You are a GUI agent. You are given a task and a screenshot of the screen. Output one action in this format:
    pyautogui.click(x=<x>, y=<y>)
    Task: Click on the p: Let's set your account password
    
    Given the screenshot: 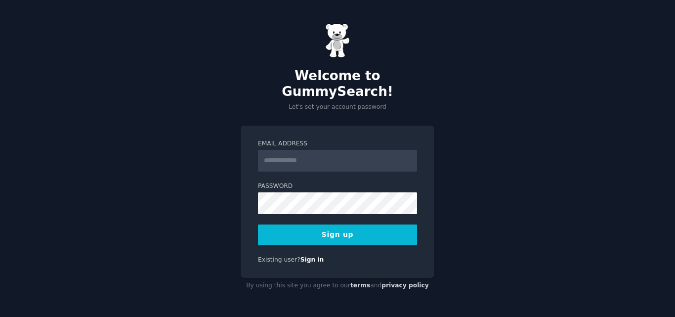 What is the action you would take?
    pyautogui.click(x=338, y=107)
    